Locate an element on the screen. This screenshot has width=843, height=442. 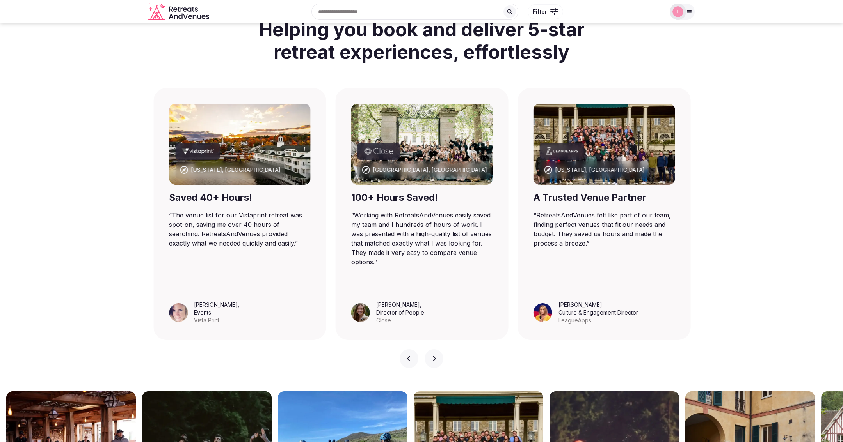
img: Mary Hartberg is located at coordinates (360, 313).